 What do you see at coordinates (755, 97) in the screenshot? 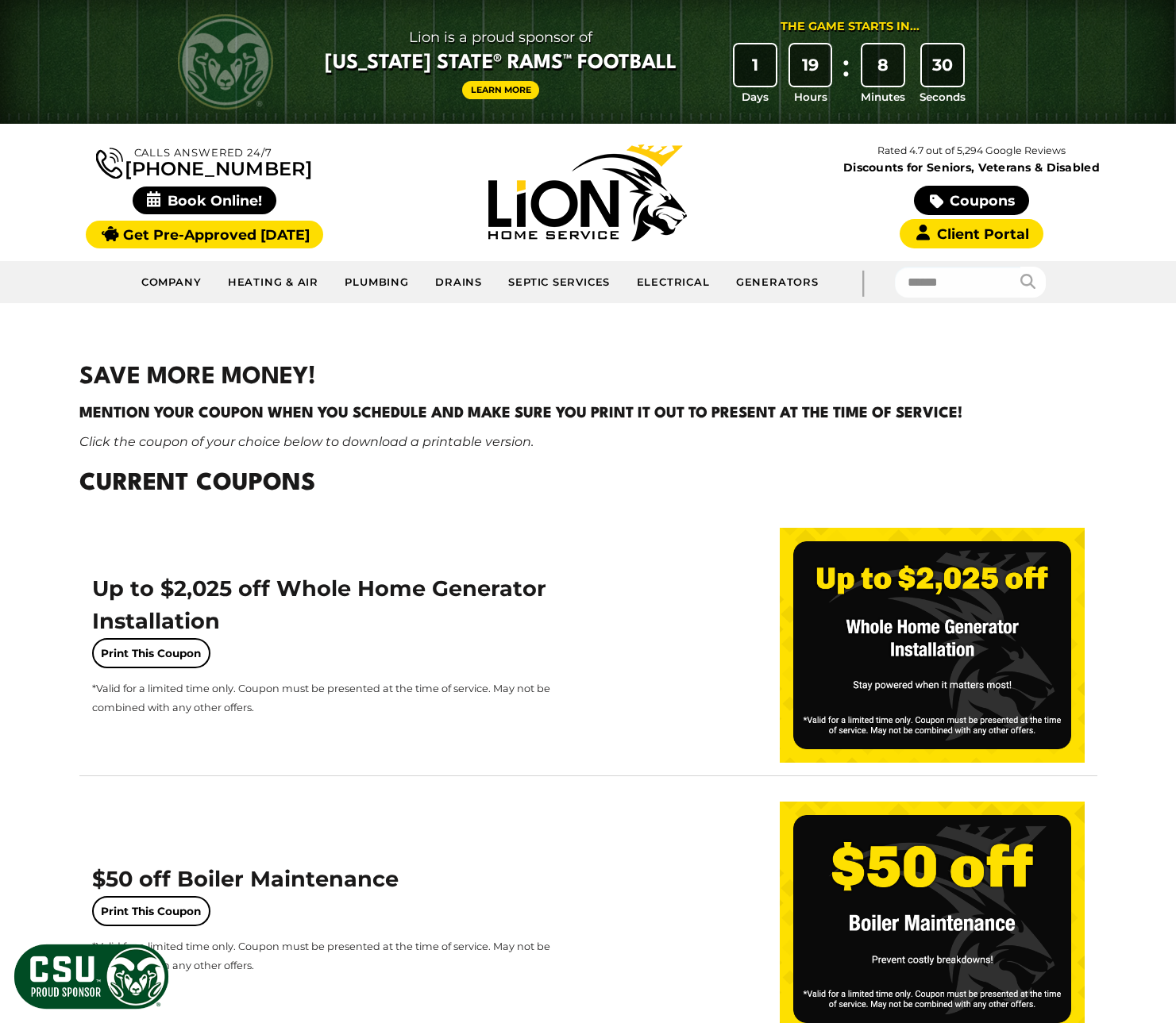
I see `span: Days` at bounding box center [755, 97].